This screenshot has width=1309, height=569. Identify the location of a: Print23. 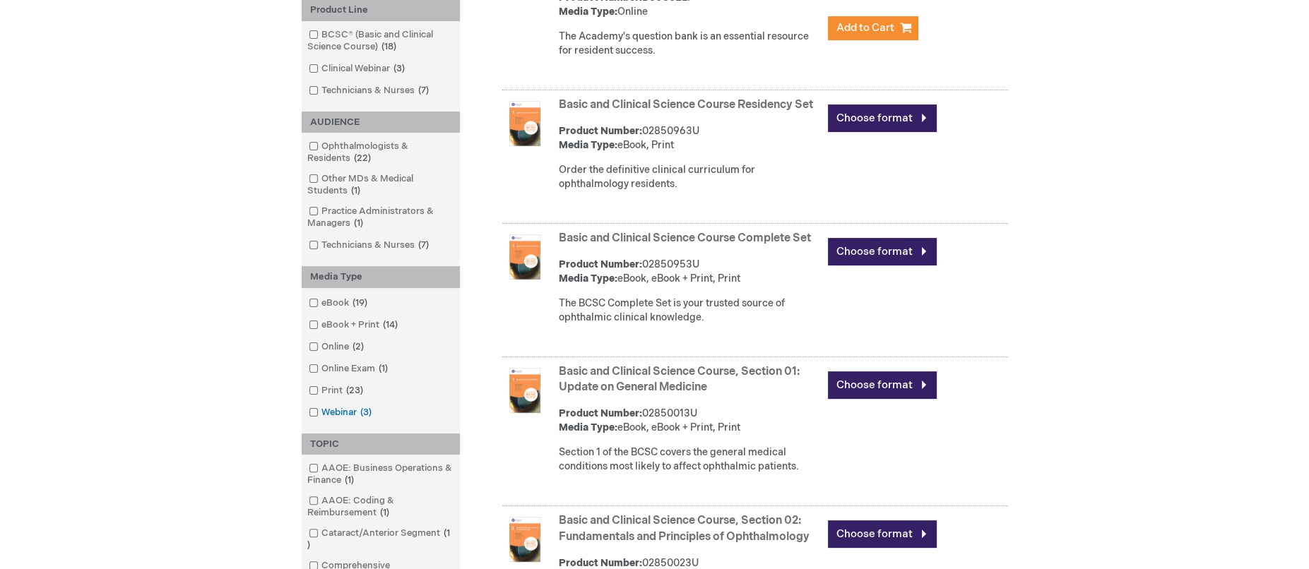
(337, 391).